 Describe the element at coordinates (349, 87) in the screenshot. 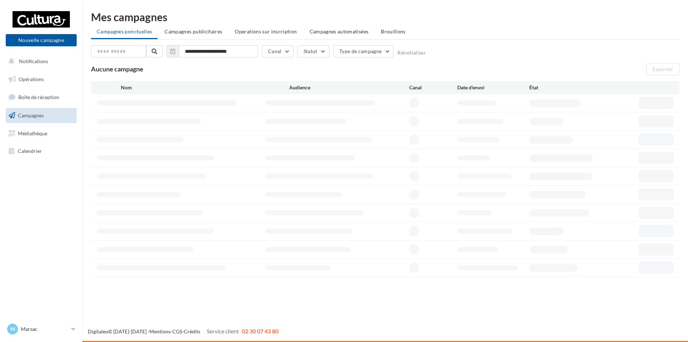

I see `div: Audience` at that location.